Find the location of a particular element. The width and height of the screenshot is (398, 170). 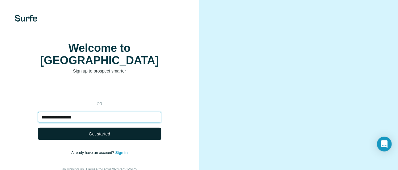

img: Surfe's logo is located at coordinates (26, 18).